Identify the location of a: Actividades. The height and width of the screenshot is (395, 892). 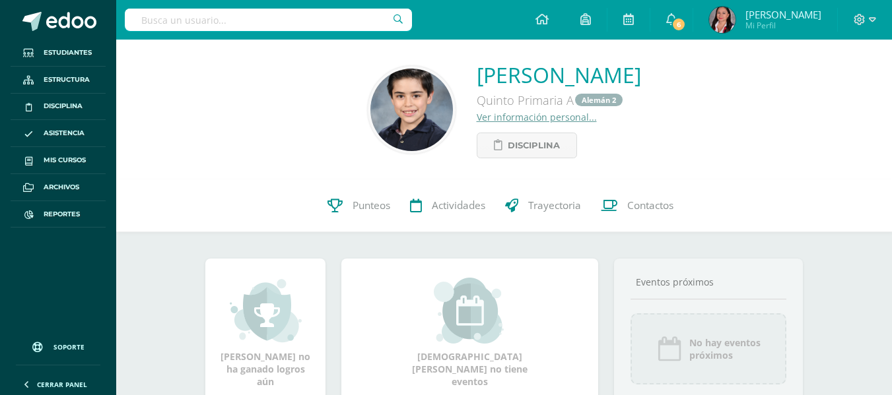
(448, 206).